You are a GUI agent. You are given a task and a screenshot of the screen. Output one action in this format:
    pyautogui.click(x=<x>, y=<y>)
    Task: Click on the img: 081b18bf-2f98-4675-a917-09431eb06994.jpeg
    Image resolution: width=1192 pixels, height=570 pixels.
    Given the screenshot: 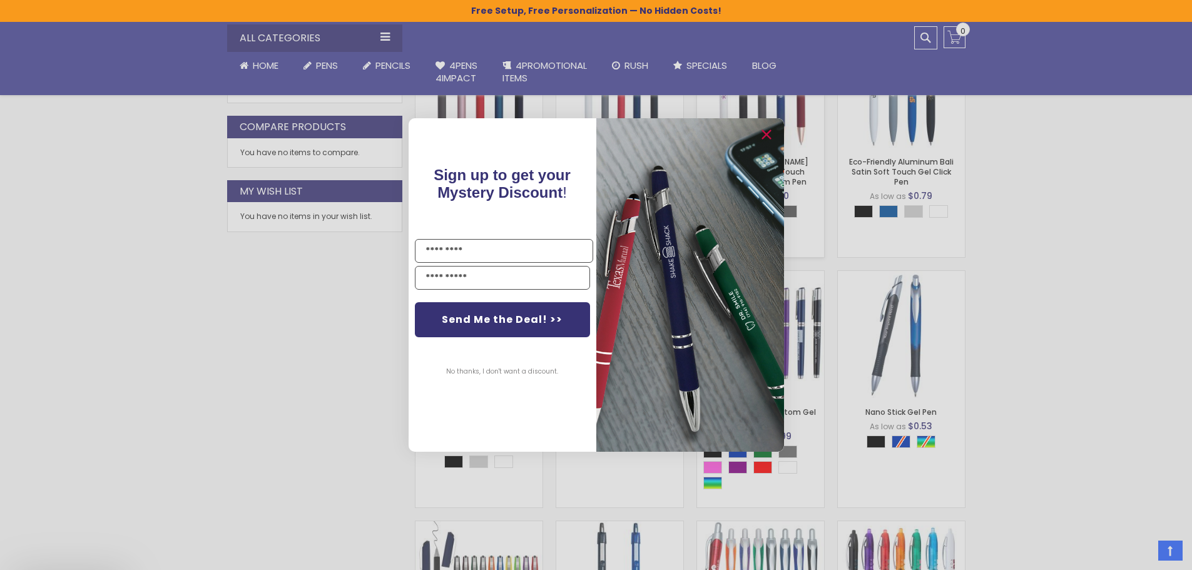 What is the action you would take?
    pyautogui.click(x=690, y=285)
    